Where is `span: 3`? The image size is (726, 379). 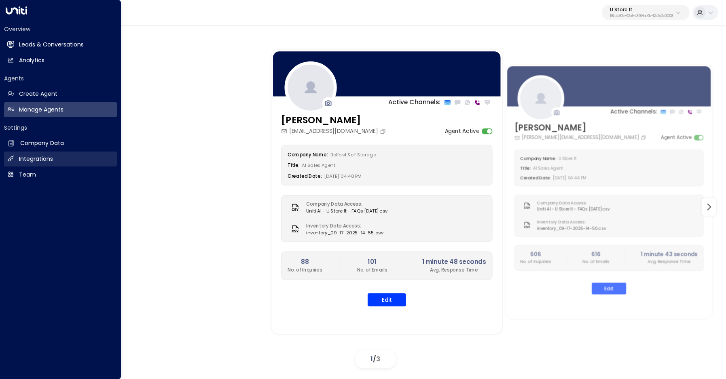 span: 3 is located at coordinates (378, 359).